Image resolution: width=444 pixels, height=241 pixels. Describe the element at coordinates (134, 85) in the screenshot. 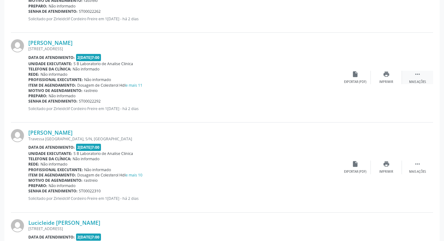

I see `a: e mais 11` at that location.